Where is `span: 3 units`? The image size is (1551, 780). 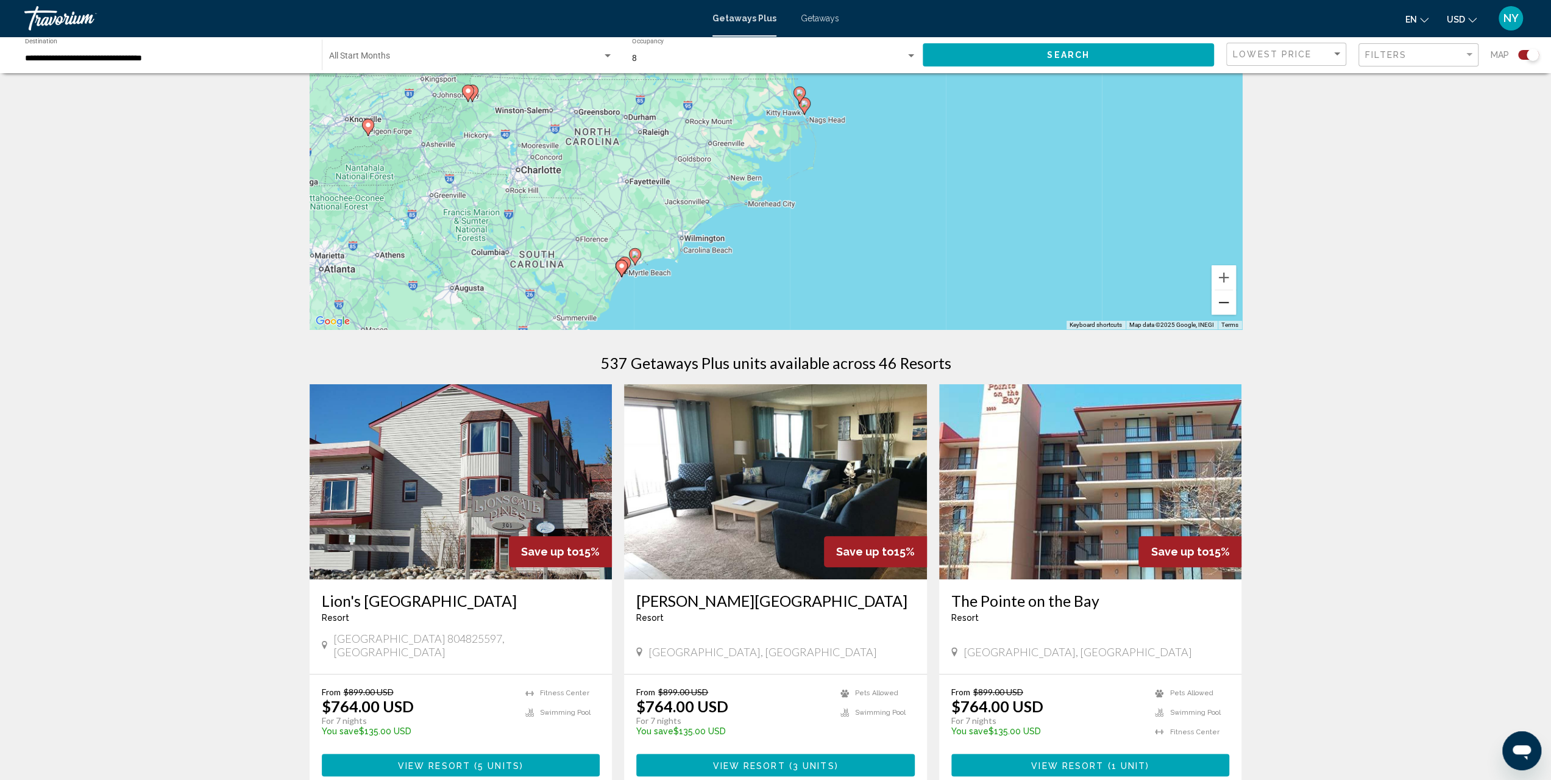
span: 3 units is located at coordinates (814, 765).